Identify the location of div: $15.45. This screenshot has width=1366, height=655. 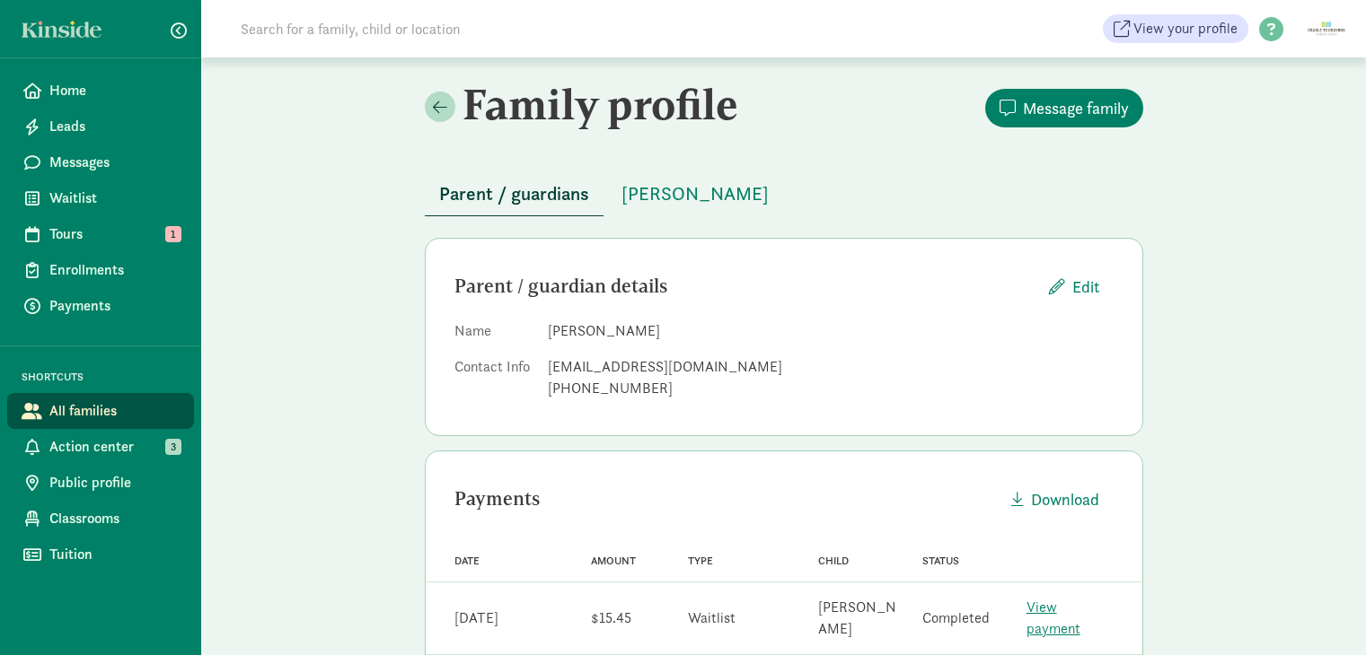
(610, 619).